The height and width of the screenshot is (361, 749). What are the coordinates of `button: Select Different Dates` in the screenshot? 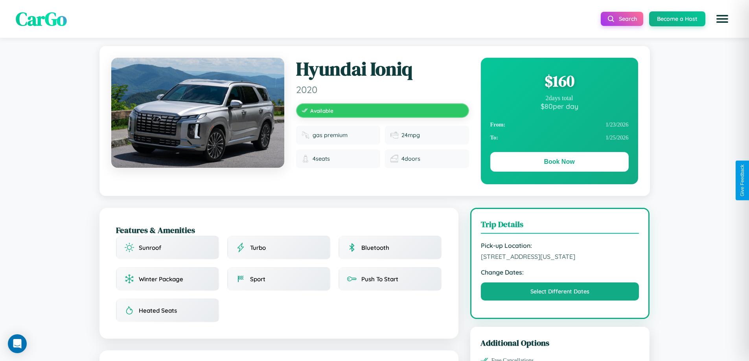 It's located at (560, 292).